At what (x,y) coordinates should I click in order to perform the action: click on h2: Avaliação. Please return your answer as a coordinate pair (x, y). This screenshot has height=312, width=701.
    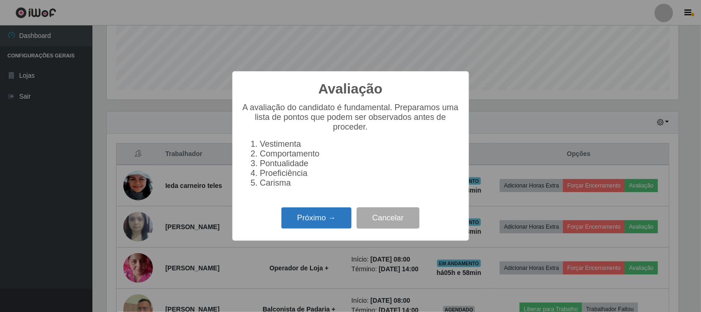
    Looking at the image, I should click on (350, 89).